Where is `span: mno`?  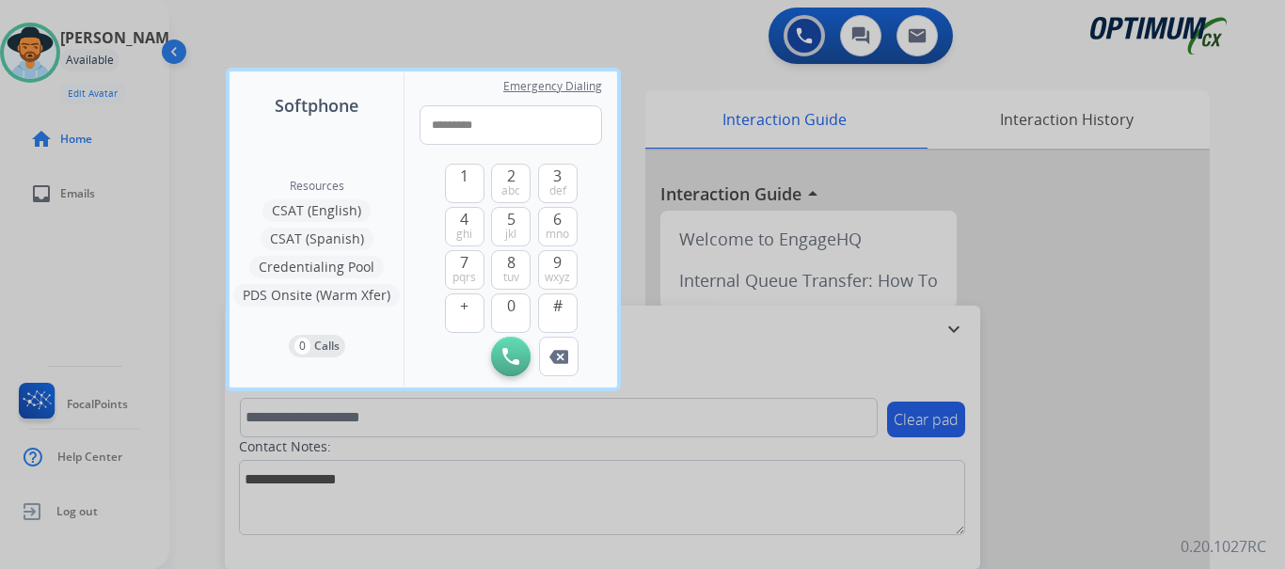
span: mno is located at coordinates (557, 234).